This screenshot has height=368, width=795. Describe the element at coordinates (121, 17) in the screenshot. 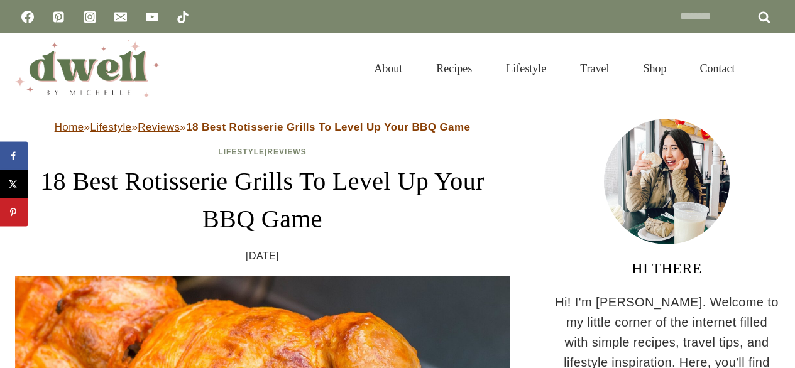

I see `a: Email` at that location.